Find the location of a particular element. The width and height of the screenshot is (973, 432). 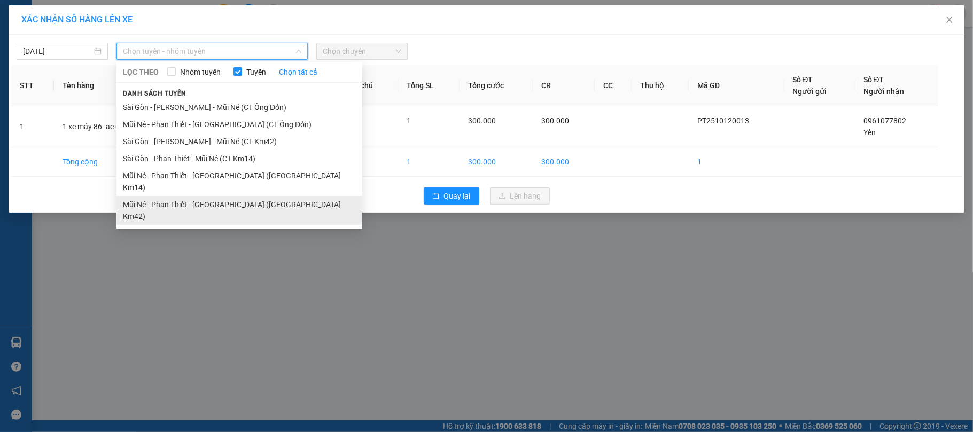

th: STT is located at coordinates (33, 85).